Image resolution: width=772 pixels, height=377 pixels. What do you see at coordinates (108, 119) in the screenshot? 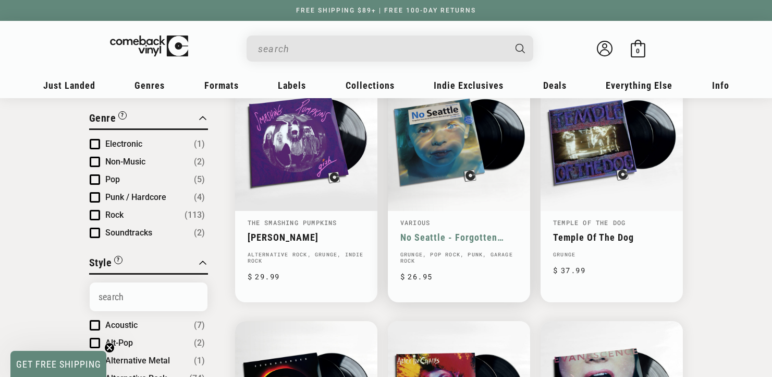
I see `button: Filter by Genre` at bounding box center [108, 119].